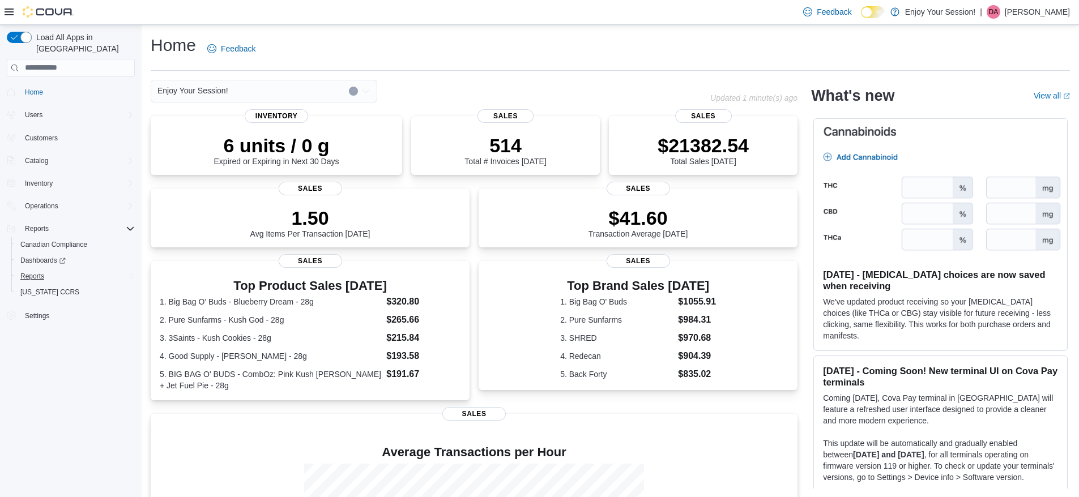 This screenshot has height=497, width=1079. What do you see at coordinates (423, 374) in the screenshot?
I see `dd: $191.67` at bounding box center [423, 374].